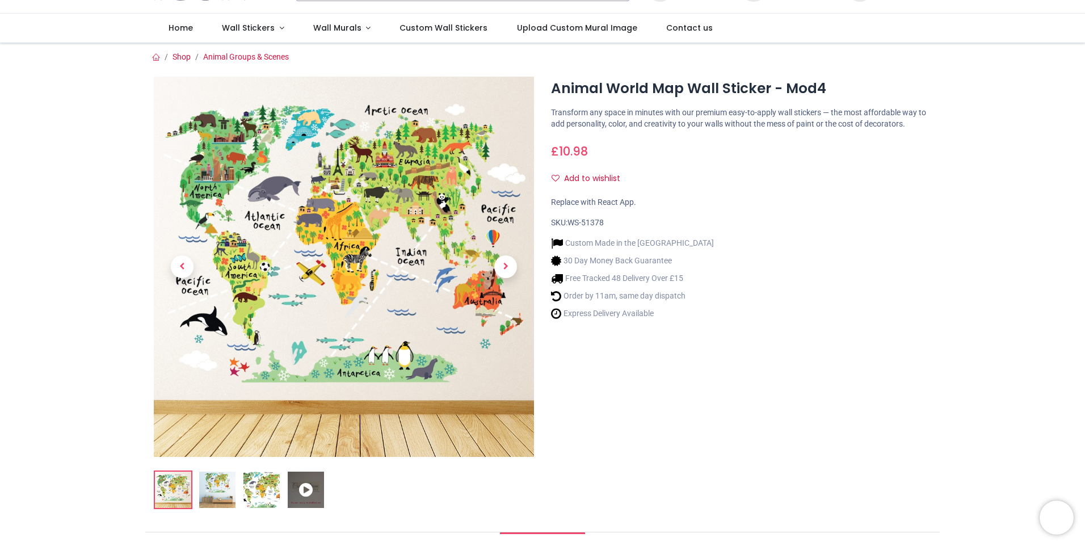  What do you see at coordinates (632, 260) in the screenshot?
I see `li: 30 Day Money Back Guarantee` at bounding box center [632, 260].